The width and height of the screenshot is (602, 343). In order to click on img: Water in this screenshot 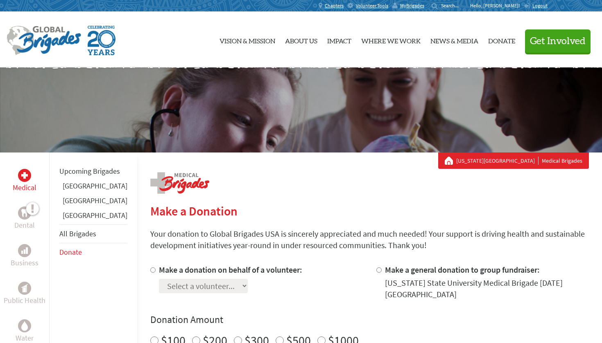, I will do `click(25, 326)`.